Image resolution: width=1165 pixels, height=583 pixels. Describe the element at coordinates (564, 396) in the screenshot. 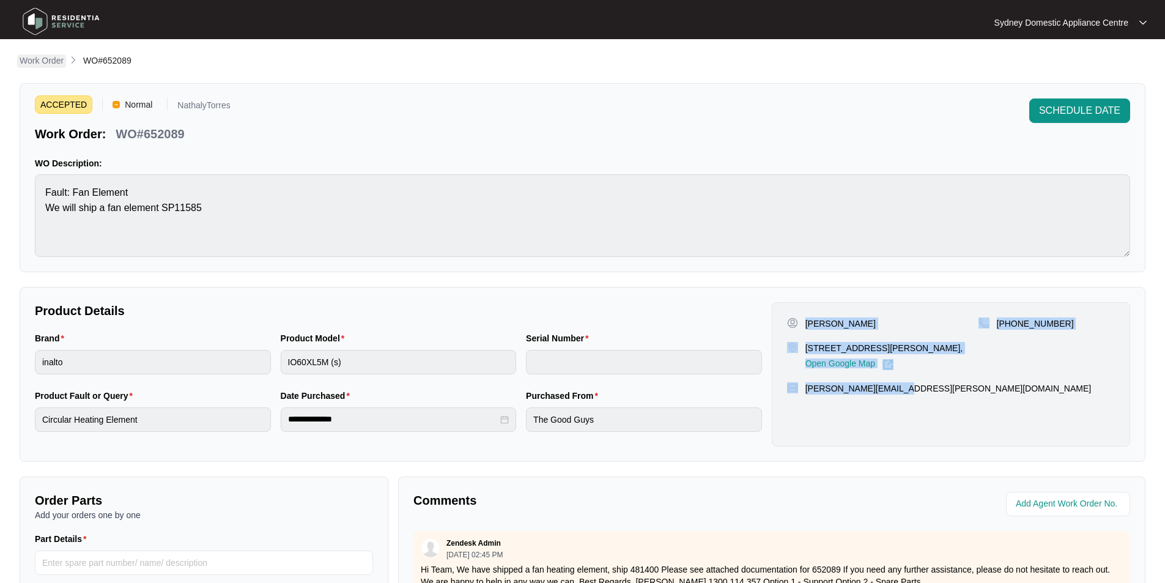

I see `label: Purchased From` at that location.